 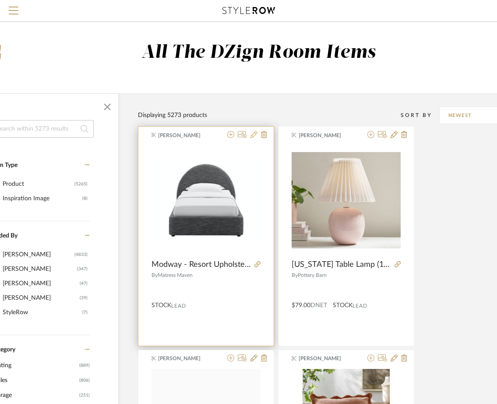 What do you see at coordinates (39, 184) in the screenshot?
I see `div: Product` at bounding box center [39, 184].